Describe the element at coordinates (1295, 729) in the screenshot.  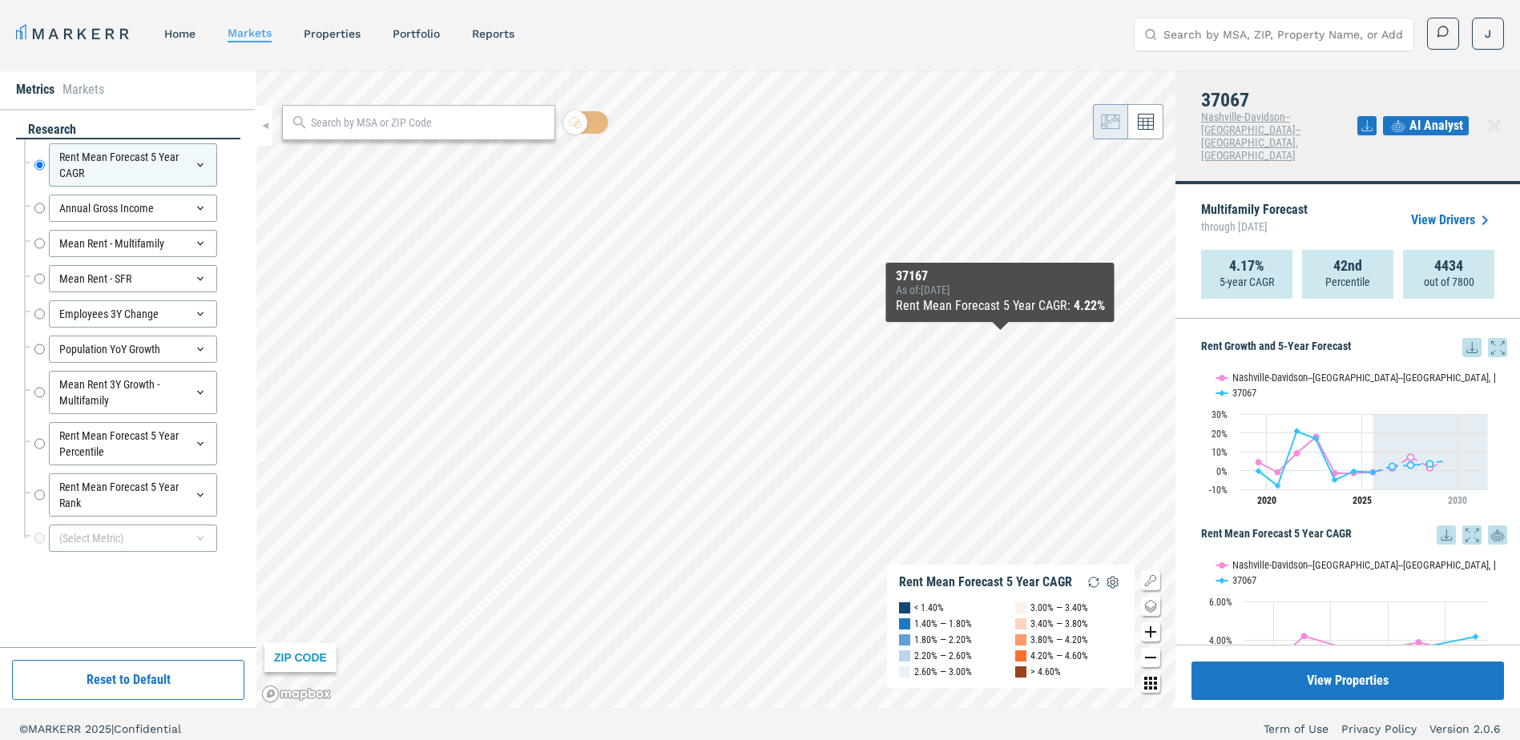
I see `a: Term of Use` at that location.